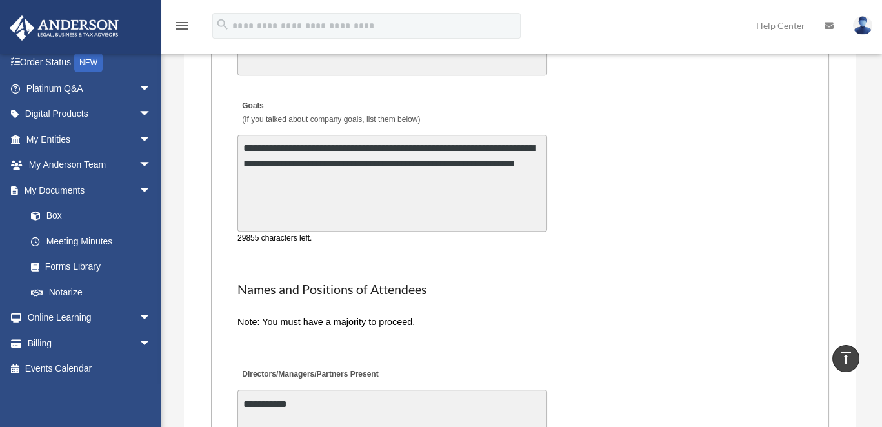  I want to click on a: vertical_align_top, so click(846, 359).